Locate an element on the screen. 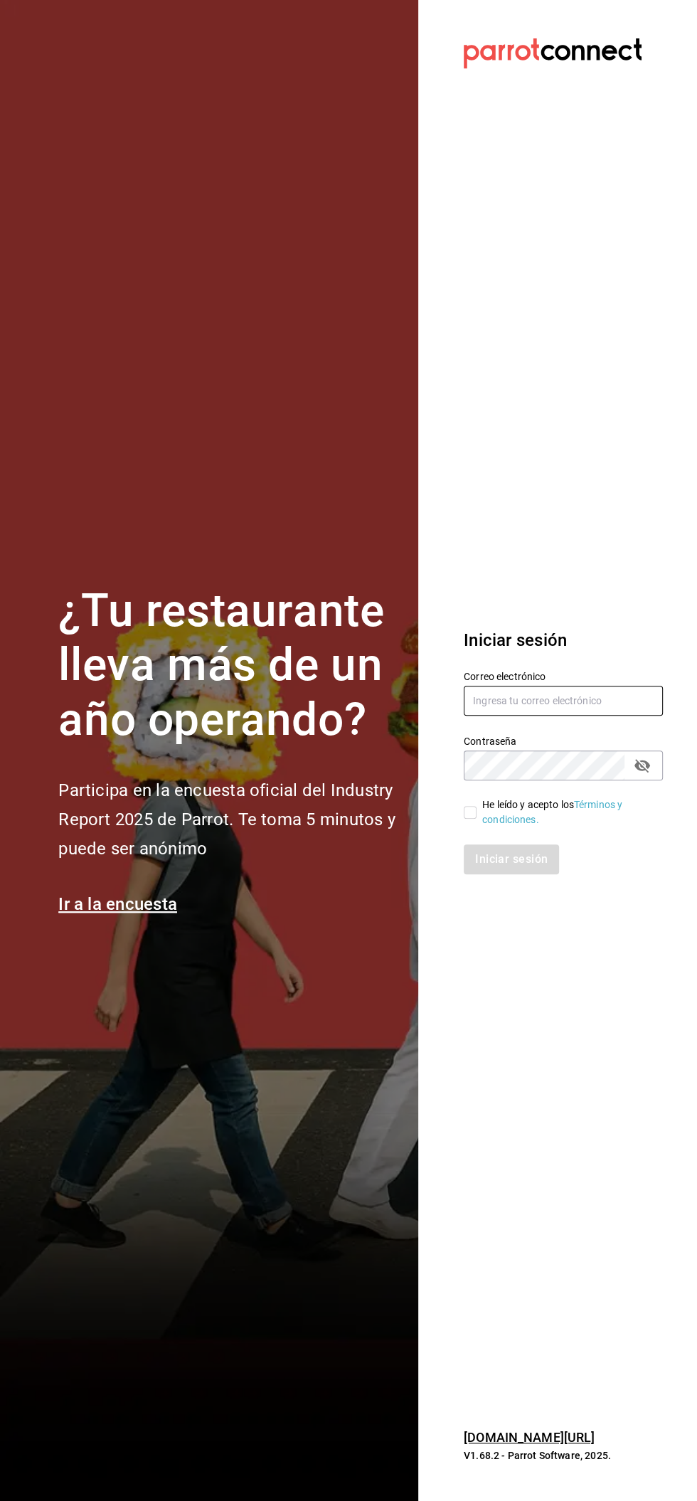 The image size is (697, 1501). a: Ir a la encuesta is located at coordinates (117, 904).